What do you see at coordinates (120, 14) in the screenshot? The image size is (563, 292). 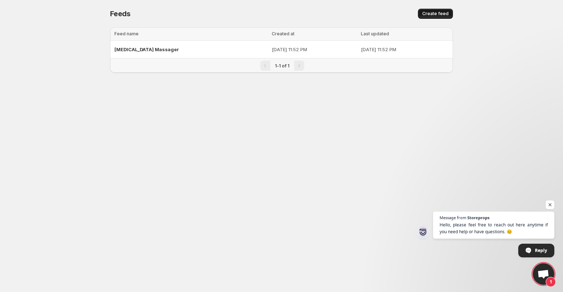 I see `span: Feeds` at bounding box center [120, 14].